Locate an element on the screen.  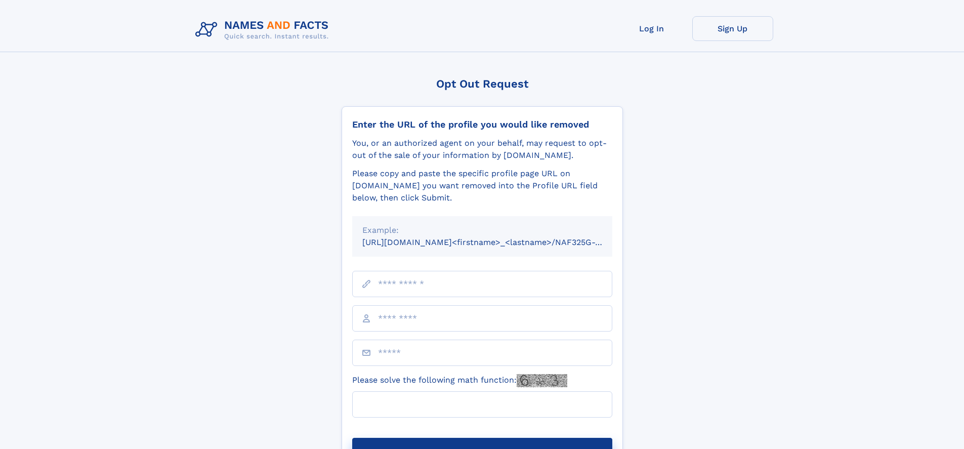
div: Enter the URL of the profile you would like removed is located at coordinates (482, 124).